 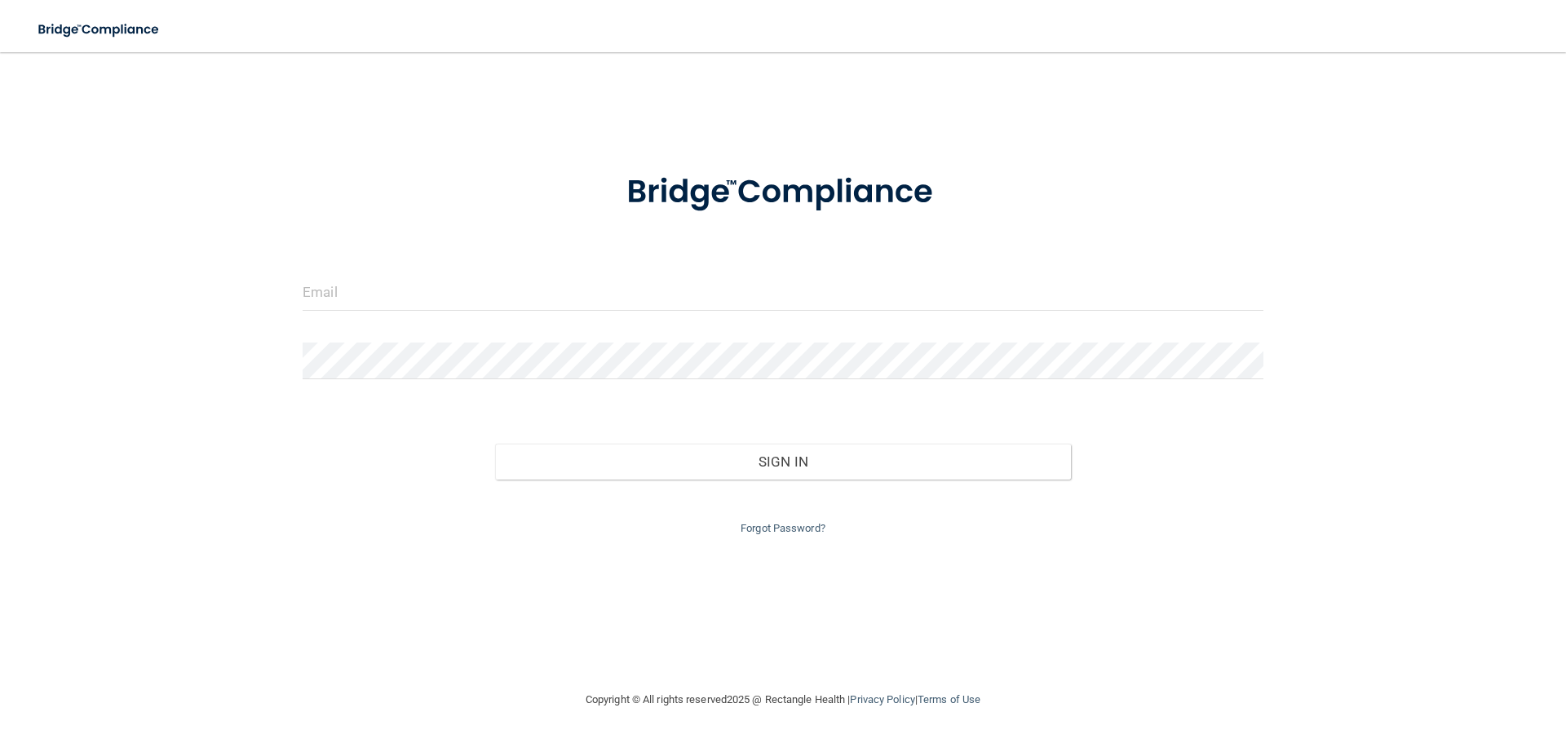 I want to click on a: Terms of Use, so click(x=949, y=699).